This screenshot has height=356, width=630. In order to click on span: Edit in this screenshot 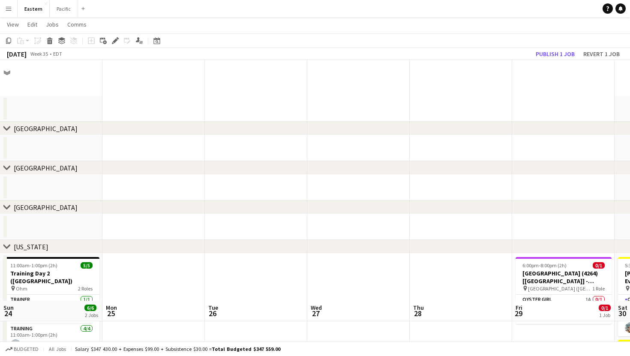, I will do `click(32, 24)`.